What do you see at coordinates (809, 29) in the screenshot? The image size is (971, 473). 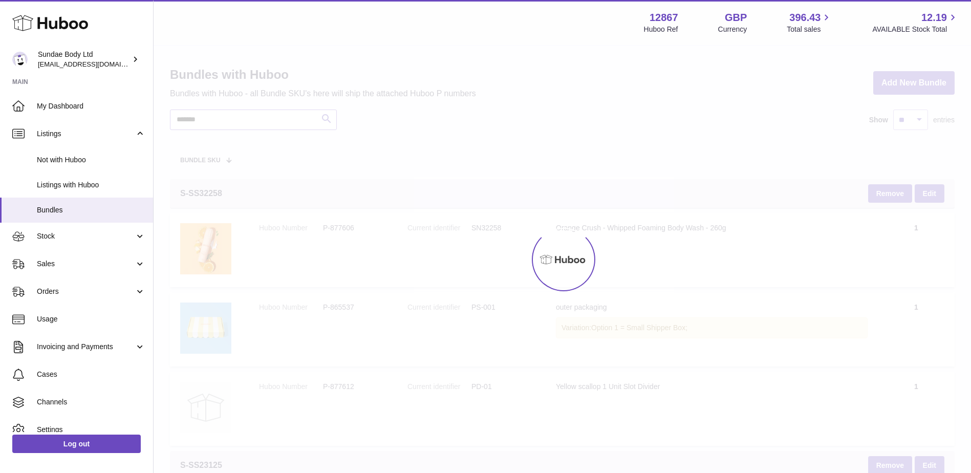 I see `span: Total sales` at bounding box center [809, 29].